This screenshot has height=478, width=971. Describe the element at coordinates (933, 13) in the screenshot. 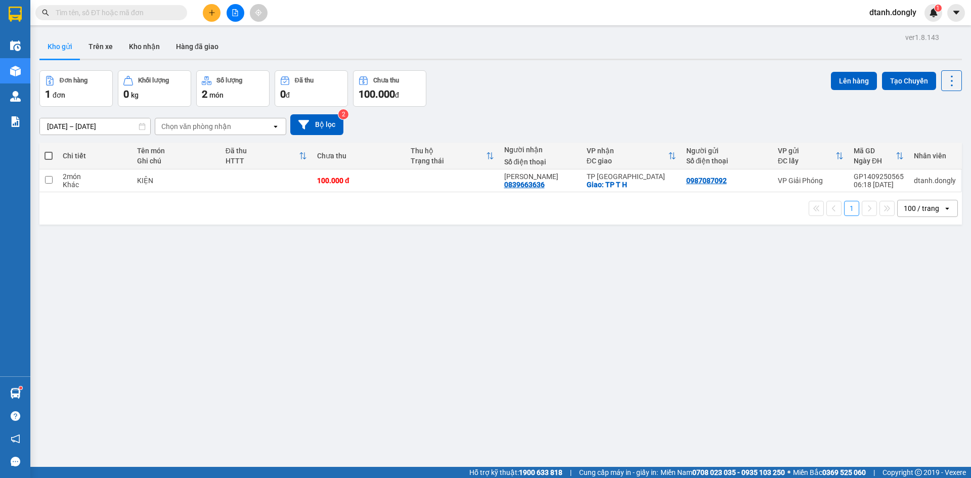

I see `img: icon-new-feature` at that location.